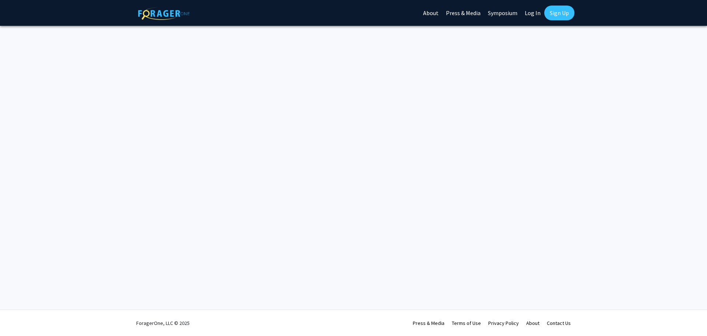  I want to click on div: ForagerOne, LLC © 2025, so click(163, 323).